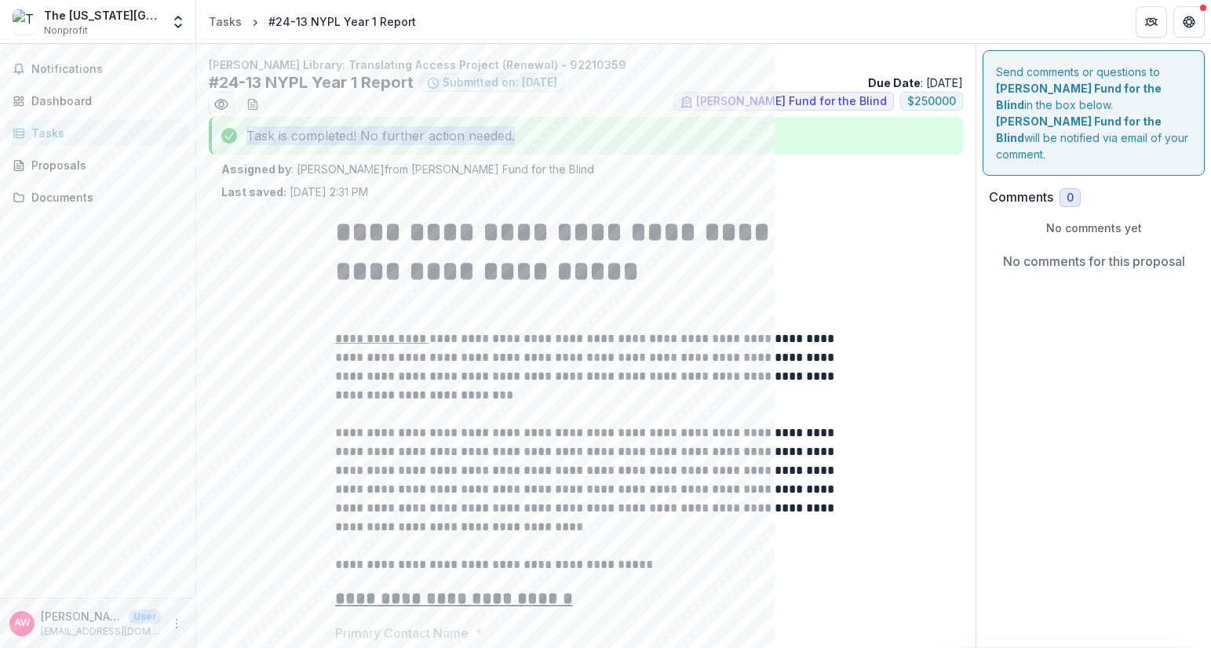 Image resolution: width=1211 pixels, height=648 pixels. I want to click on p: No comments yet, so click(1093, 228).